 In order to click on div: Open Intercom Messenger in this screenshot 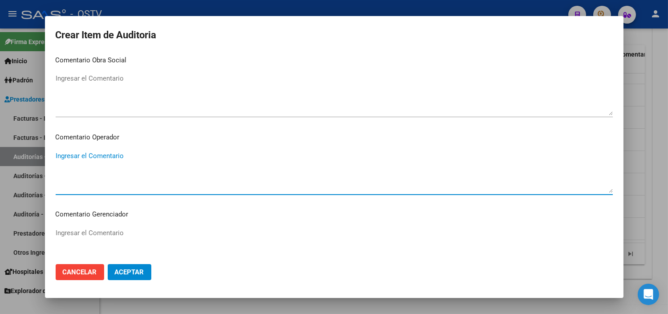, I will do `click(649, 294)`.